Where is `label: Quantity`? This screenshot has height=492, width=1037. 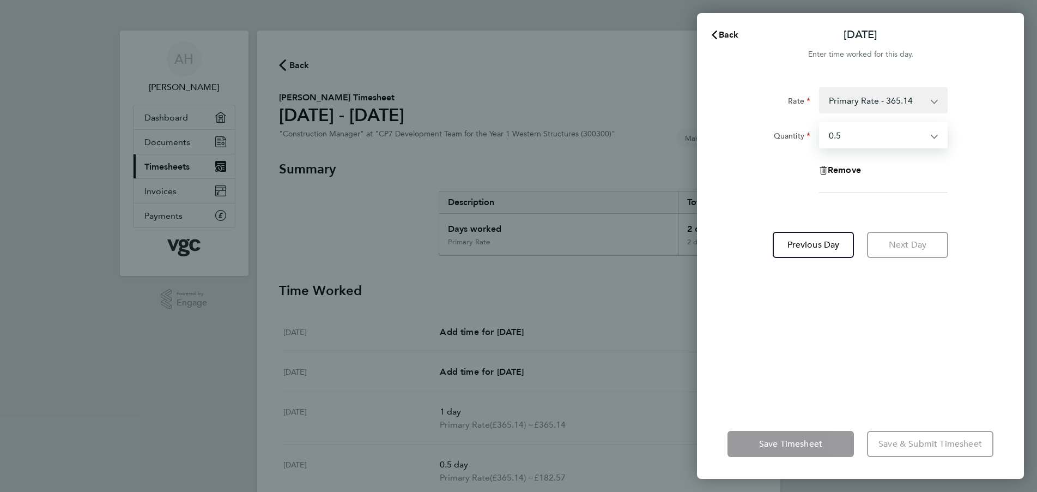 label: Quantity is located at coordinates (792, 137).